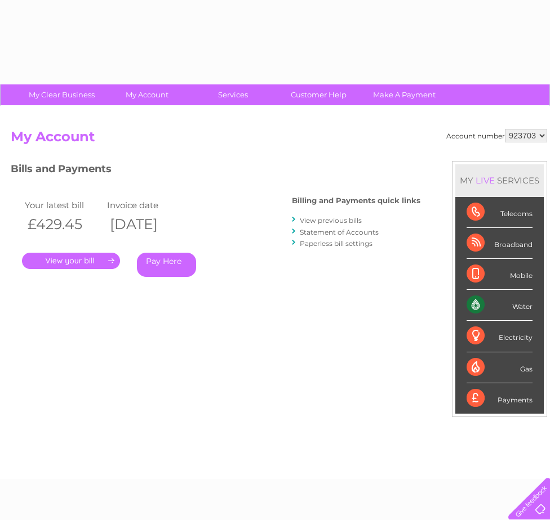 The image size is (550, 520). What do you see at coordinates (499, 274) in the screenshot?
I see `div: Mobile` at bounding box center [499, 274].